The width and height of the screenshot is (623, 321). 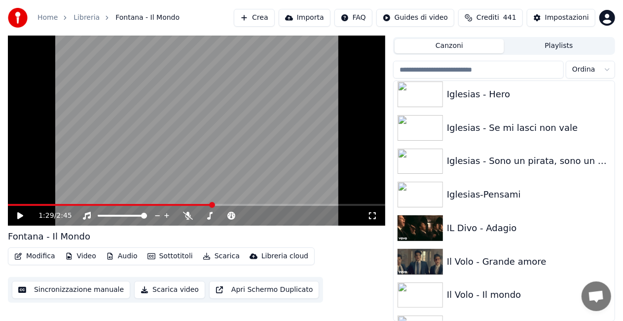 What do you see at coordinates (264, 289) in the screenshot?
I see `button: Apri Schermo Duplicato` at bounding box center [264, 289].